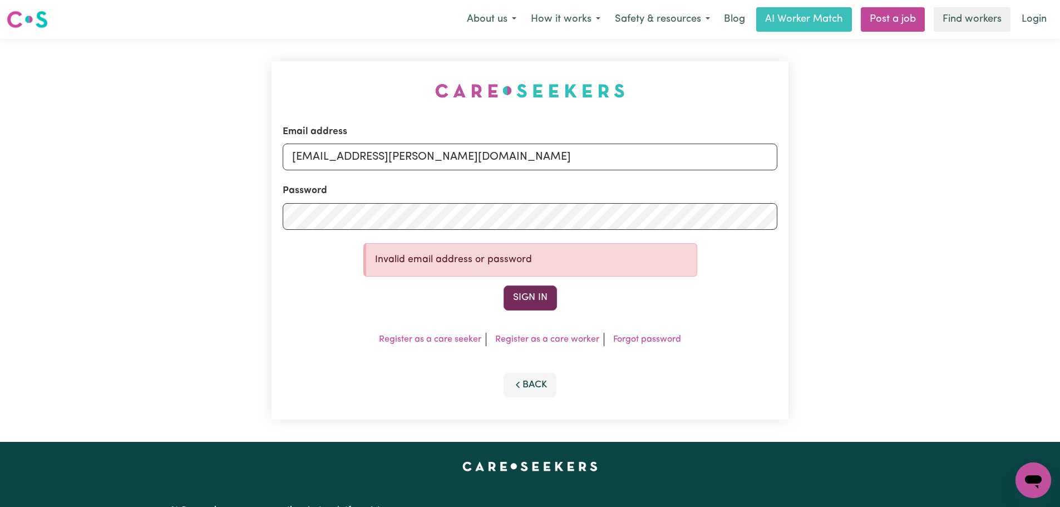 Image resolution: width=1060 pixels, height=507 pixels. Describe the element at coordinates (430, 339) in the screenshot. I see `a: Register as a care seeker` at that location.